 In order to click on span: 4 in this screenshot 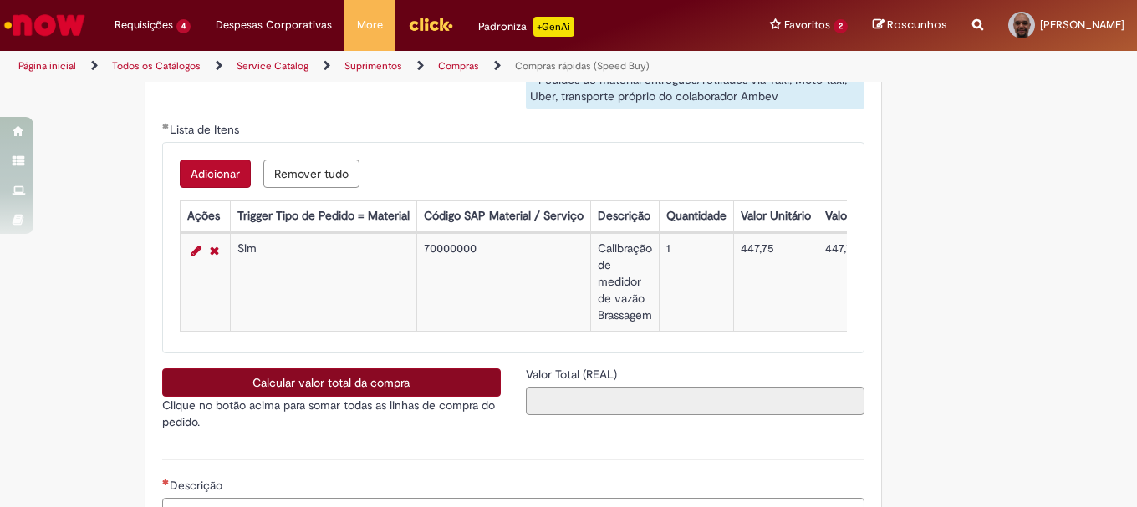, I will do `click(183, 26)`.